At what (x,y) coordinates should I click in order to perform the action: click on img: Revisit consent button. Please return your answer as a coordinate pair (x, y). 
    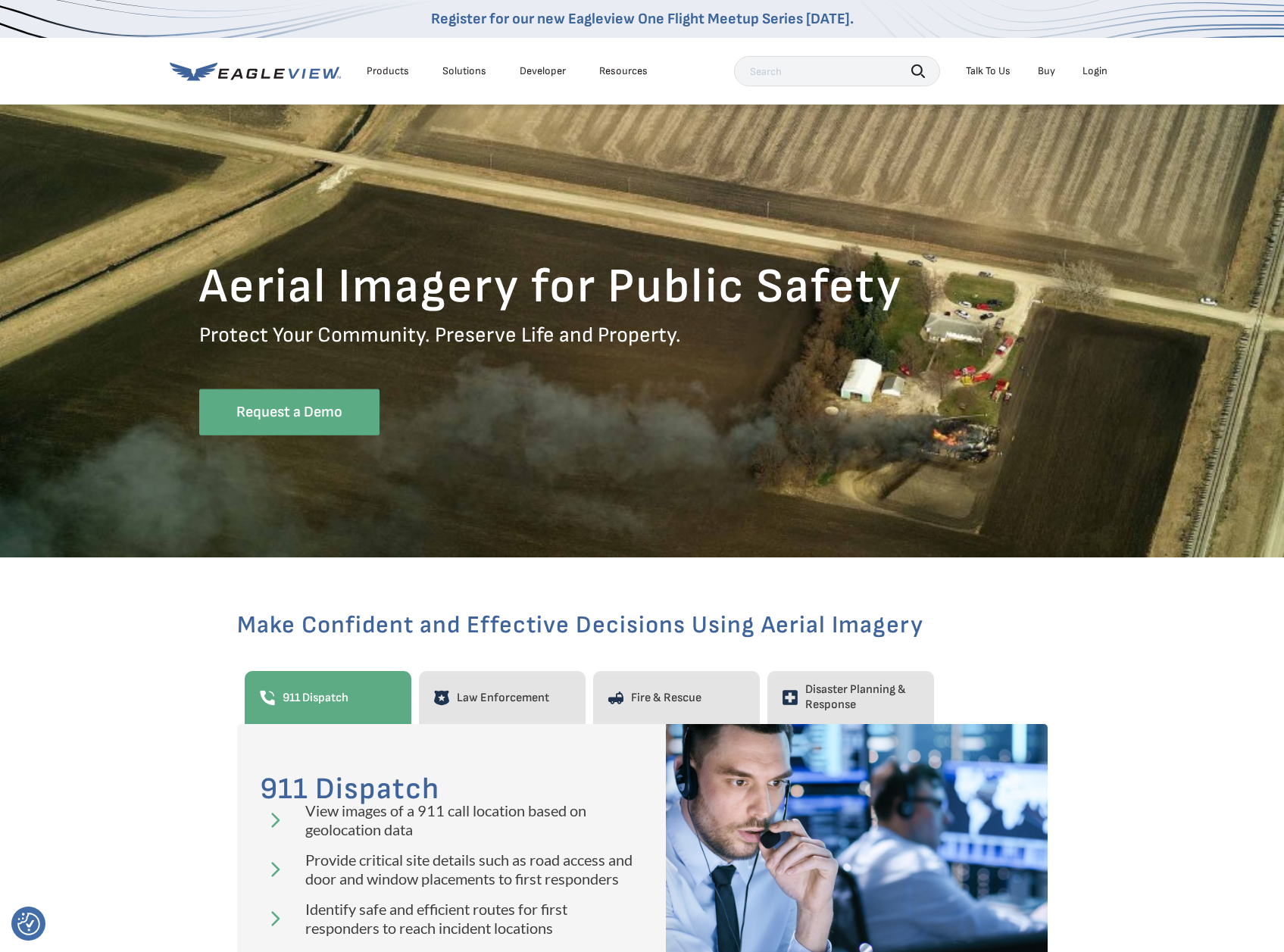
    Looking at the image, I should click on (28, 924).